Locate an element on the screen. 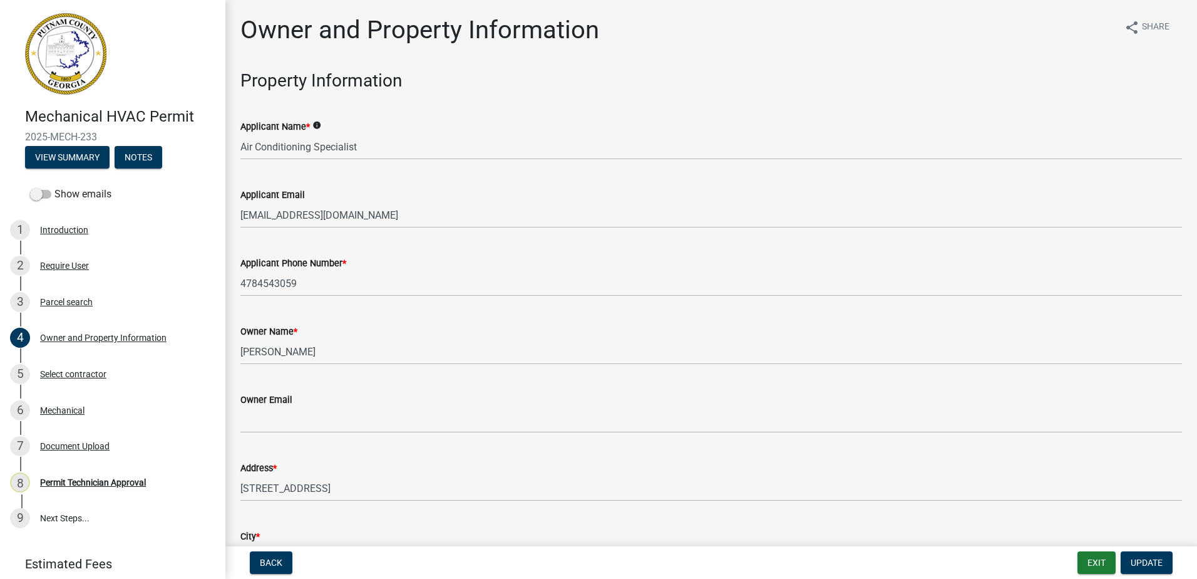 This screenshot has height=579, width=1197. div: 3 is located at coordinates (20, 302).